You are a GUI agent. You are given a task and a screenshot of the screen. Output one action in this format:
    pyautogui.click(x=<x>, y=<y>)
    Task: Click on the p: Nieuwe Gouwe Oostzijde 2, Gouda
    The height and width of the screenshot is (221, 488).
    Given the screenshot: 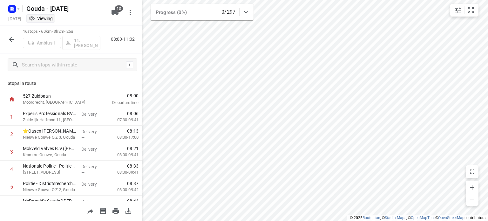 What is the action you would take?
    pyautogui.click(x=50, y=172)
    